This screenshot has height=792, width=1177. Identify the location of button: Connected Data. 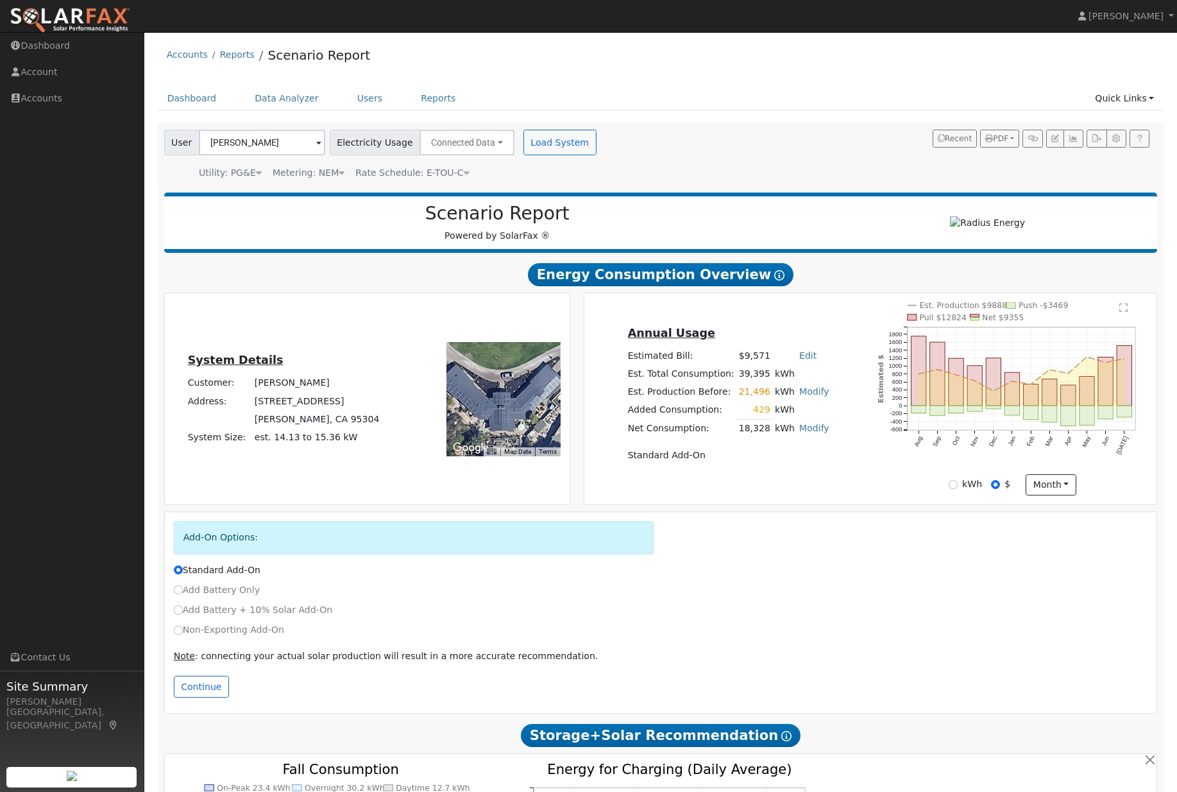
(467, 142).